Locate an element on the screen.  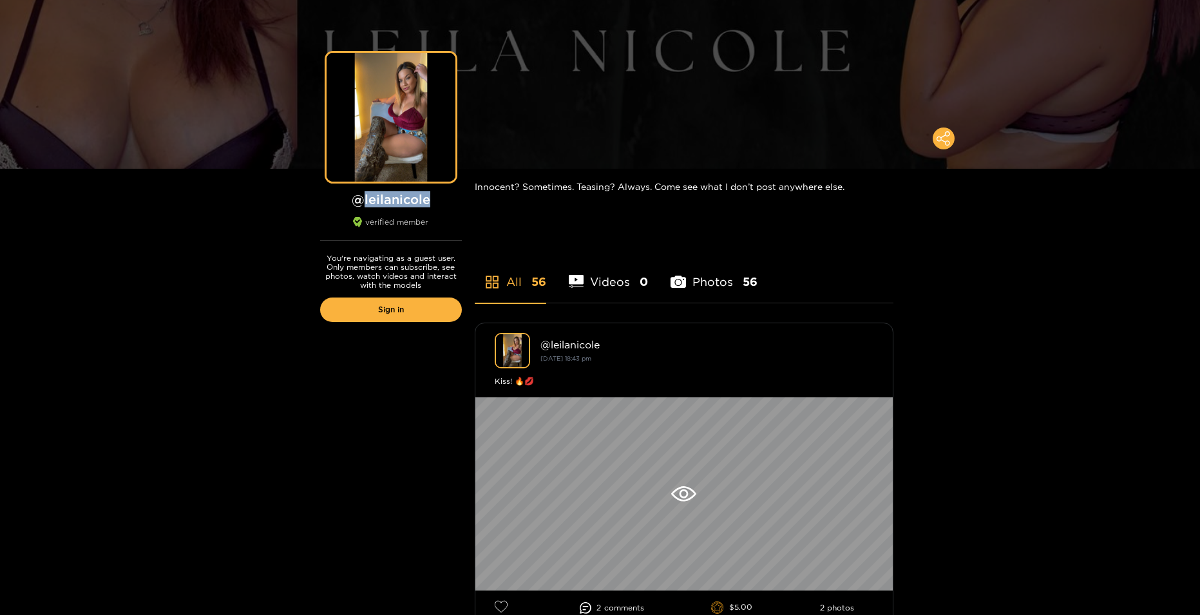
div: Kiss! 🔥💋 is located at coordinates (684, 381).